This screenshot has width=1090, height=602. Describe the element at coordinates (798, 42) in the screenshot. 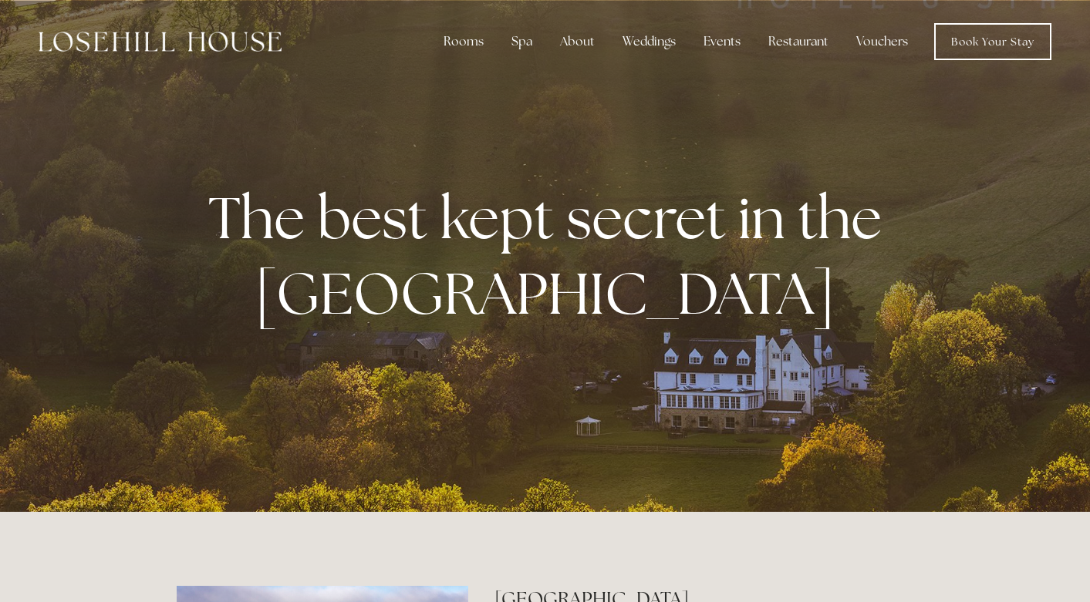

I see `div: Restaurant` at that location.